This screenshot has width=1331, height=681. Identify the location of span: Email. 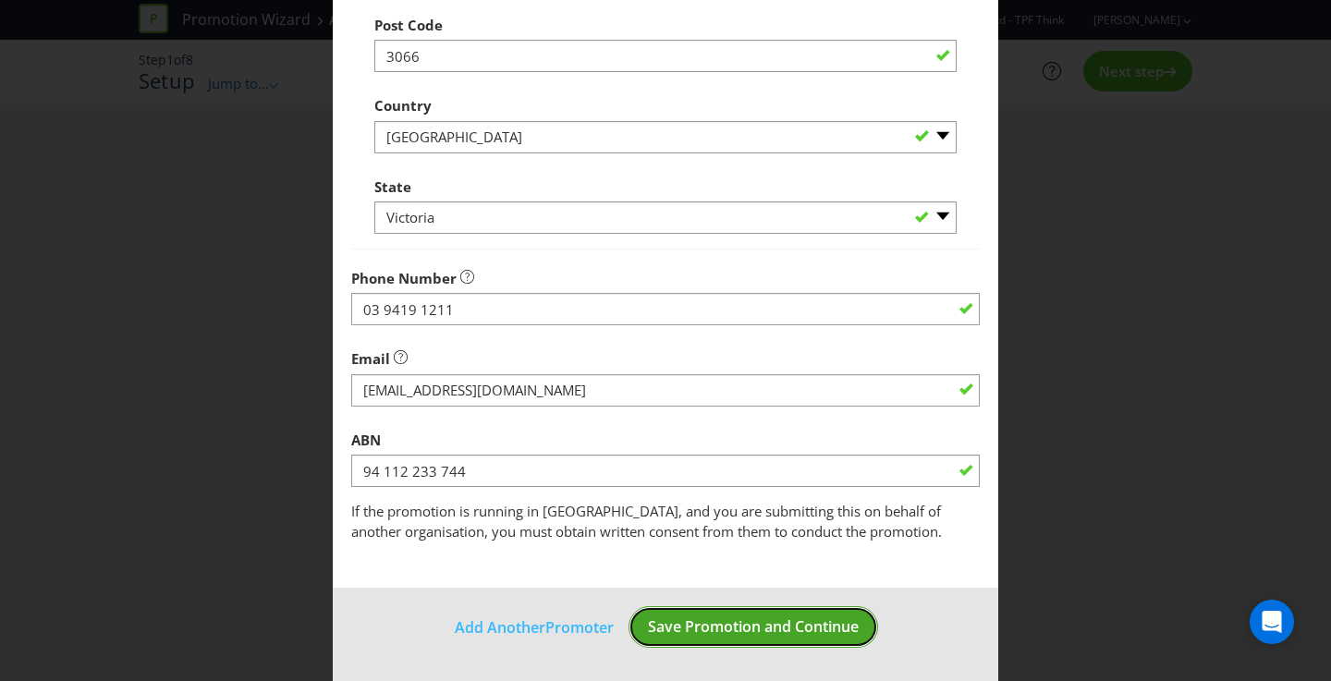
(371, 359).